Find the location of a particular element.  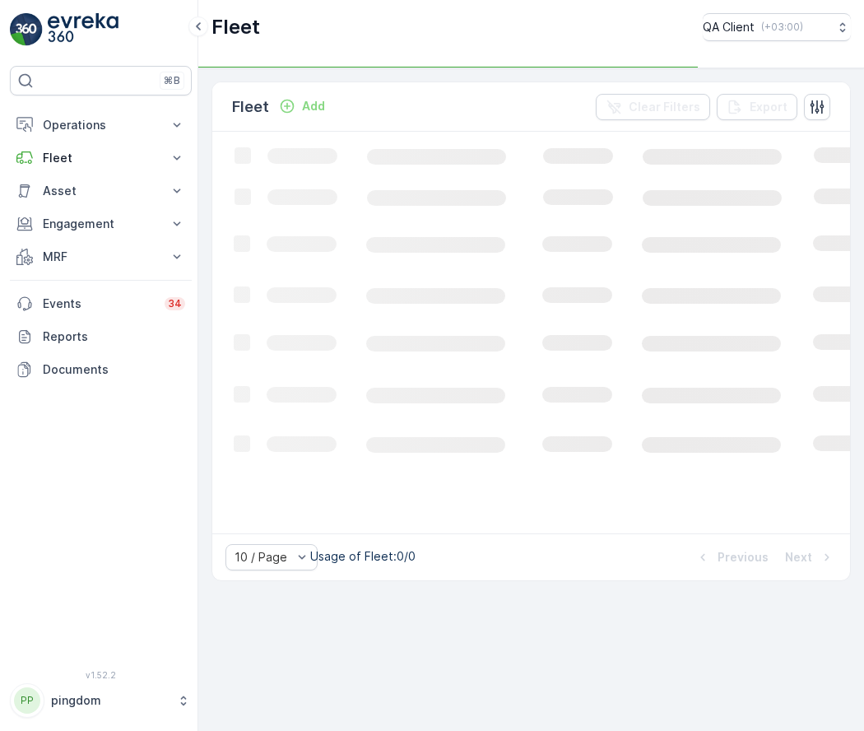

p: Next is located at coordinates (798, 557).